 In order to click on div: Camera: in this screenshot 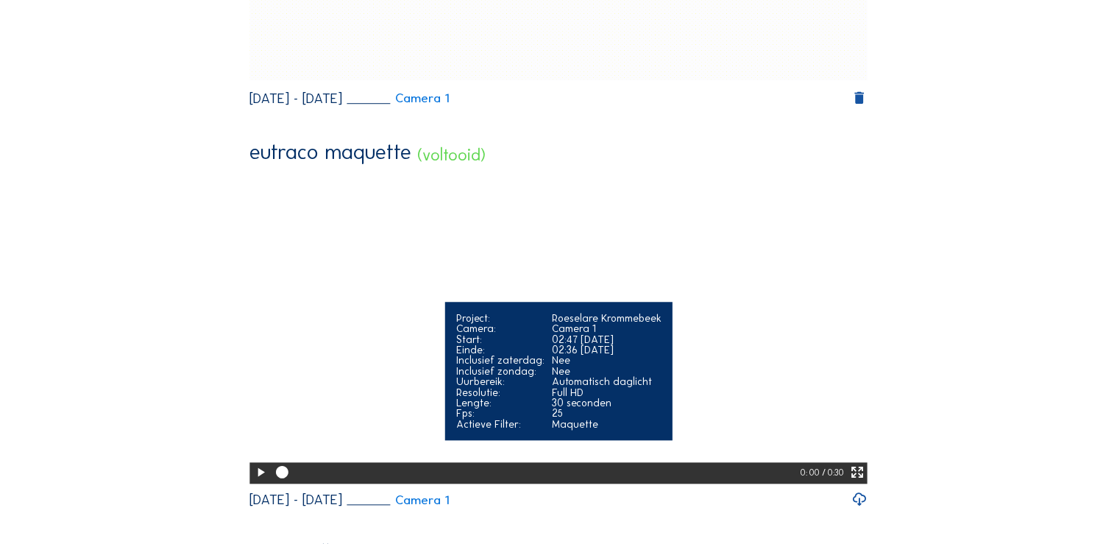, I will do `click(499, 328)`.